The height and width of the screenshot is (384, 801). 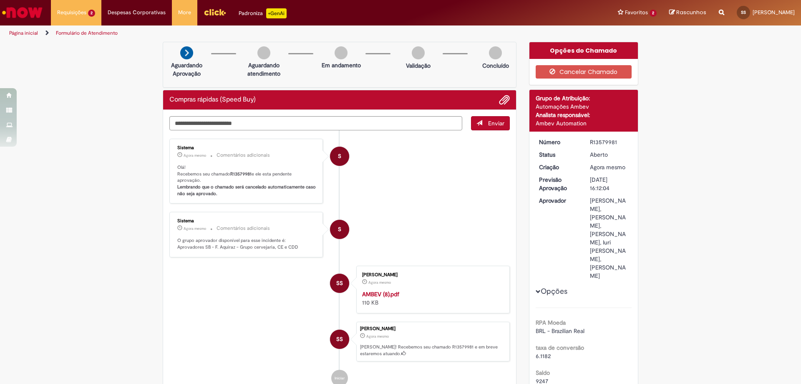 What do you see at coordinates (432, 298) in the screenshot?
I see `div: 110 KB` at bounding box center [432, 298].